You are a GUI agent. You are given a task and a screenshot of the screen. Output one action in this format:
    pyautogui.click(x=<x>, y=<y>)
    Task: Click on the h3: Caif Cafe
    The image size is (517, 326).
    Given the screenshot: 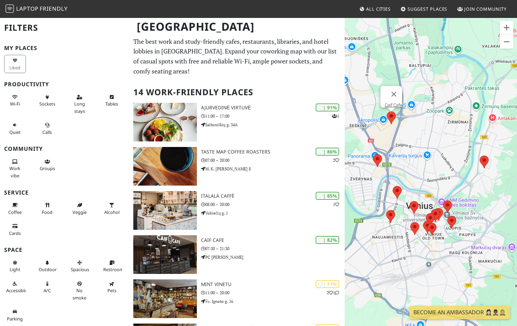 What is the action you would take?
    pyautogui.click(x=273, y=240)
    